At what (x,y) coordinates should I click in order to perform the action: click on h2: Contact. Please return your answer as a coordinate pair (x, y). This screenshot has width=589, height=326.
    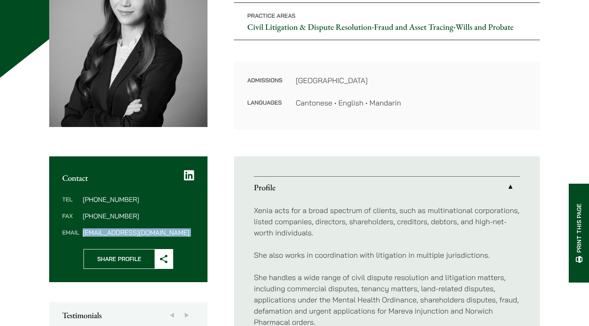
    Looking at the image, I should click on (129, 178).